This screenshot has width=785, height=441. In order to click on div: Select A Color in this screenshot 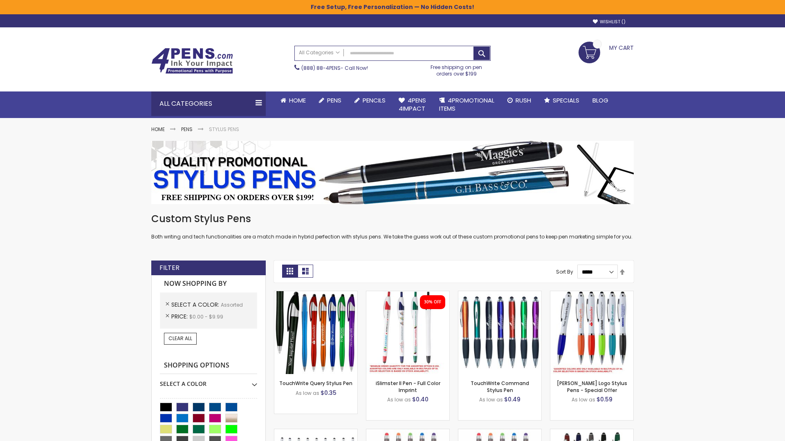, I will do `click(208, 381)`.